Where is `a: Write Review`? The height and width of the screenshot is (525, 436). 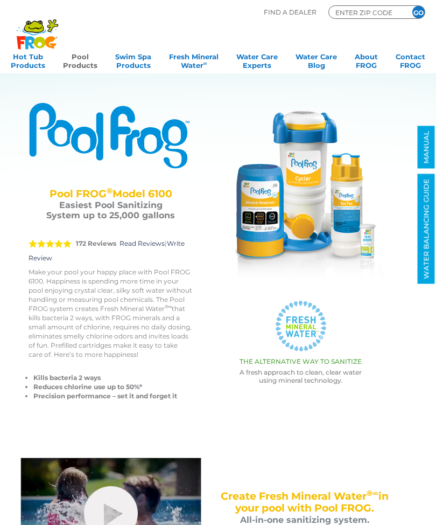
a: Write Review is located at coordinates (107, 250).